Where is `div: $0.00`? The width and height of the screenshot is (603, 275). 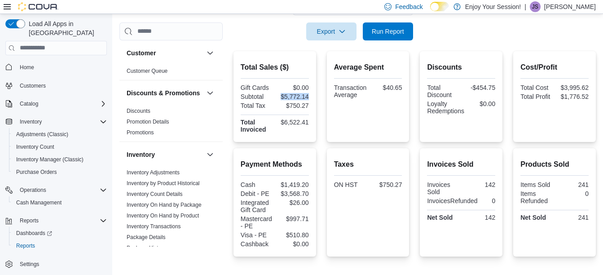
div: $0.00 is located at coordinates (293, 88).